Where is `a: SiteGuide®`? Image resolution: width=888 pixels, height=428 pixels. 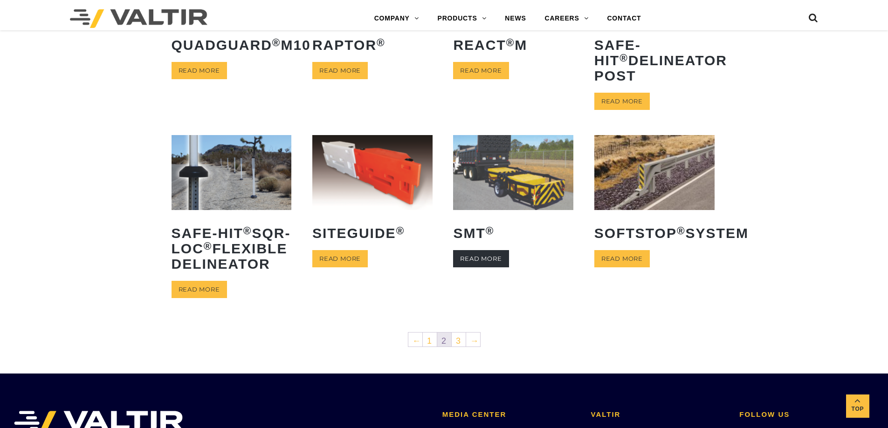 a: SiteGuide® is located at coordinates (372, 192).